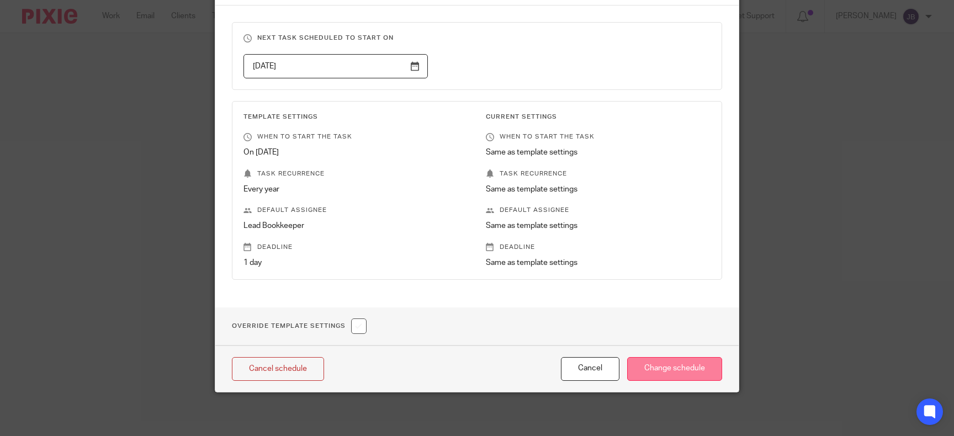 The image size is (954, 436). What do you see at coordinates (356, 117) in the screenshot?
I see `h3: Template Settings` at bounding box center [356, 117].